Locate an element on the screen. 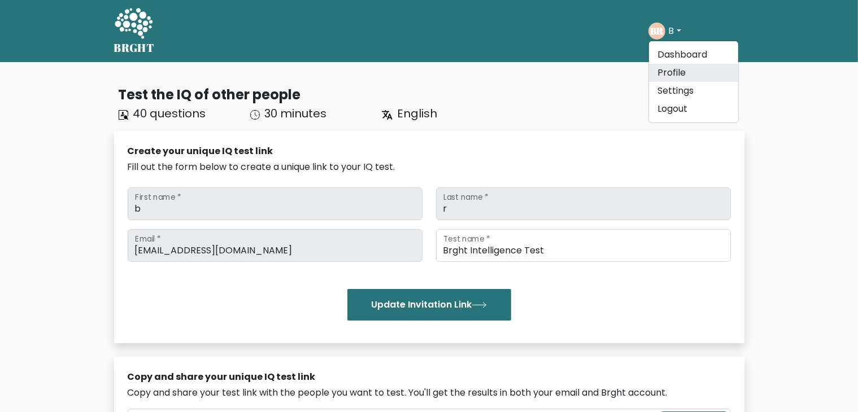 The height and width of the screenshot is (412, 858). a: Logout is located at coordinates (693, 109).